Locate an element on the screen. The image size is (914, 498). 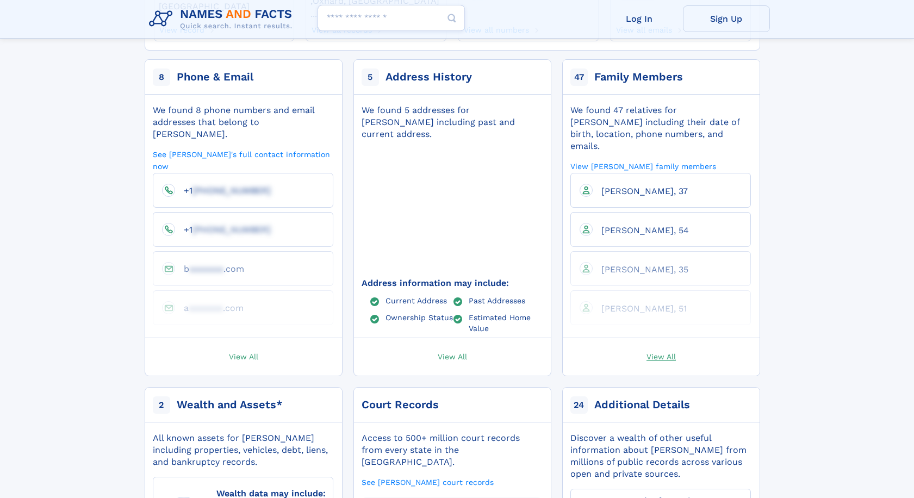
a: baaaaaaa.com is located at coordinates (209, 268).